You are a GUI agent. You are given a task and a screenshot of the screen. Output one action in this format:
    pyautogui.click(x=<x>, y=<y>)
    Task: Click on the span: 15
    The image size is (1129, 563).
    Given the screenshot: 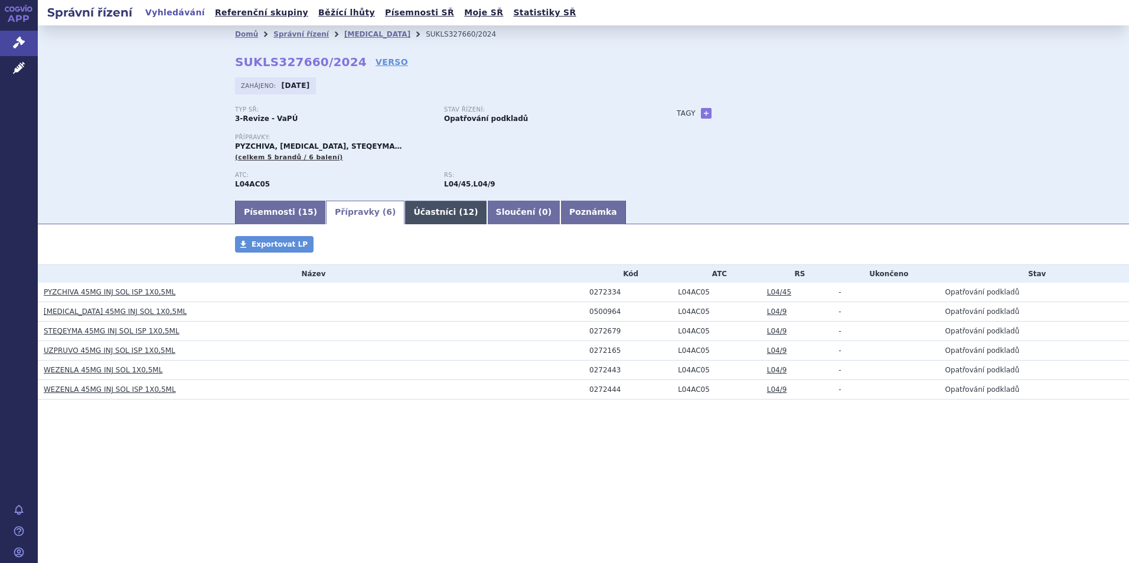 What is the action you would take?
    pyautogui.click(x=307, y=212)
    